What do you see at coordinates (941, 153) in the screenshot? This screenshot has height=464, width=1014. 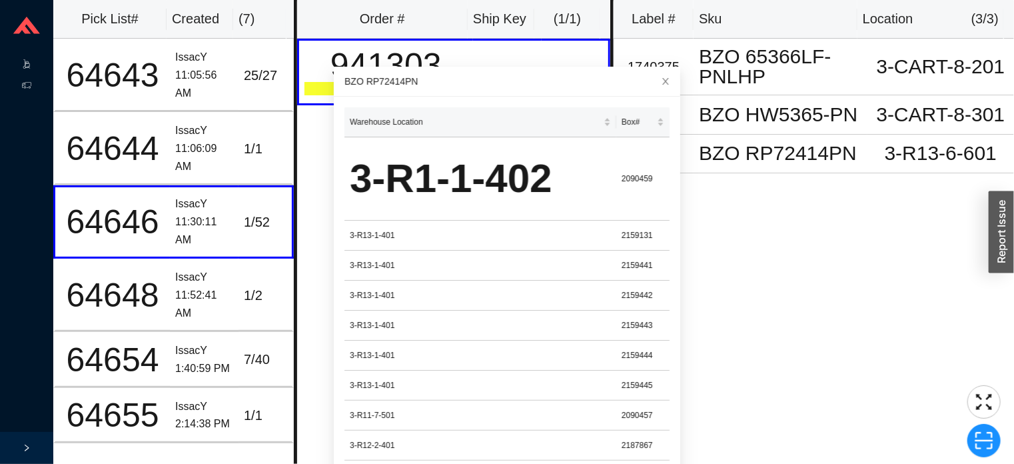 I see `div: 3-R13-6-601` at bounding box center [941, 153].